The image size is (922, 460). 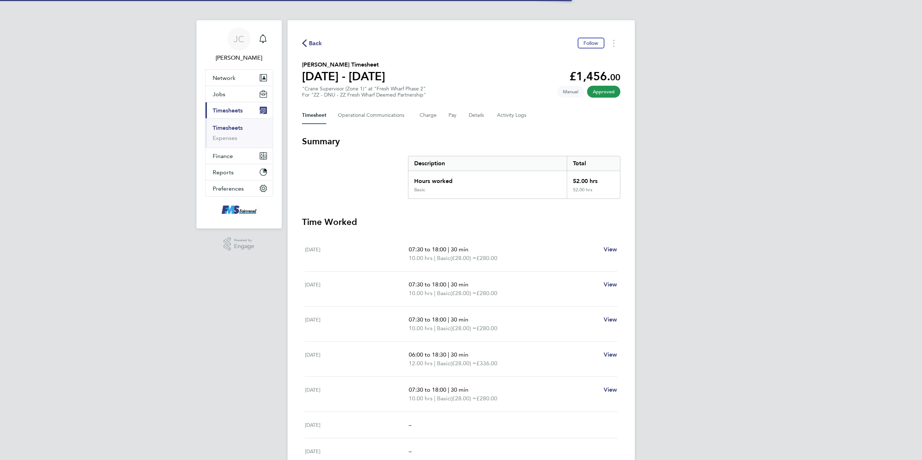 What do you see at coordinates (239, 244) in the screenshot?
I see `a: Powered byEngage` at bounding box center [239, 244].